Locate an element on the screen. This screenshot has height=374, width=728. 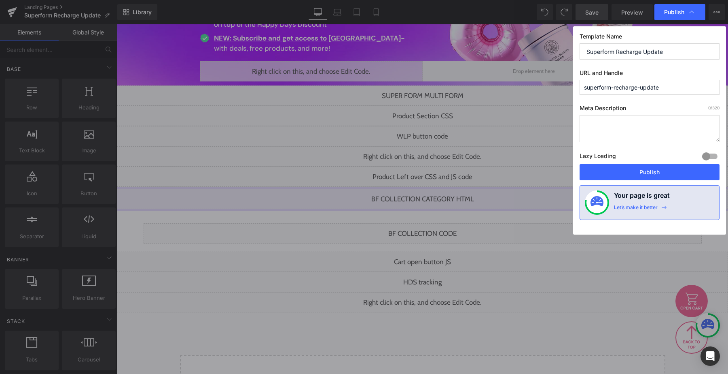
button: Publish is located at coordinates (650, 172).